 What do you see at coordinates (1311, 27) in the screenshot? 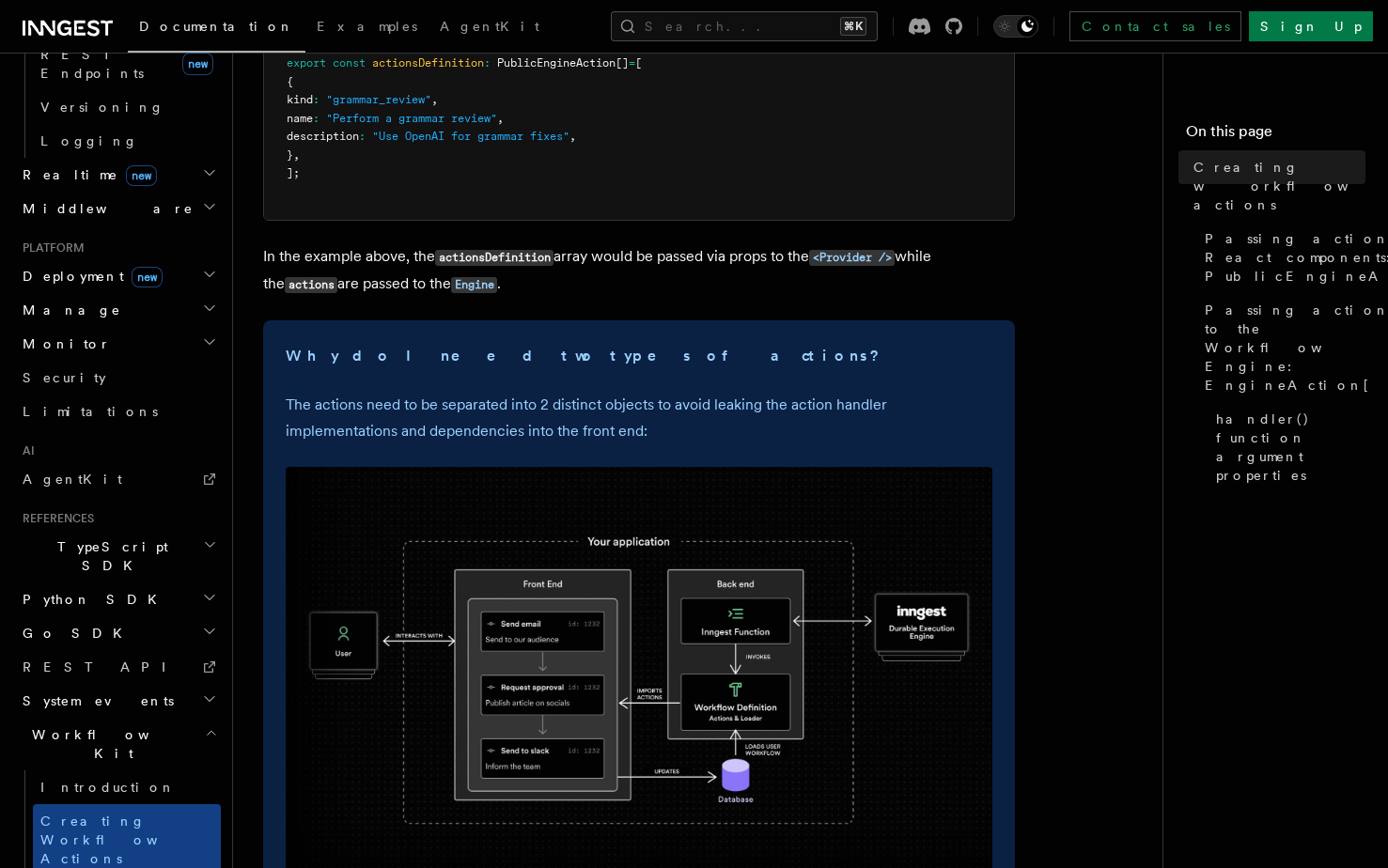
I see `a: Sign Up` at bounding box center [1311, 27].